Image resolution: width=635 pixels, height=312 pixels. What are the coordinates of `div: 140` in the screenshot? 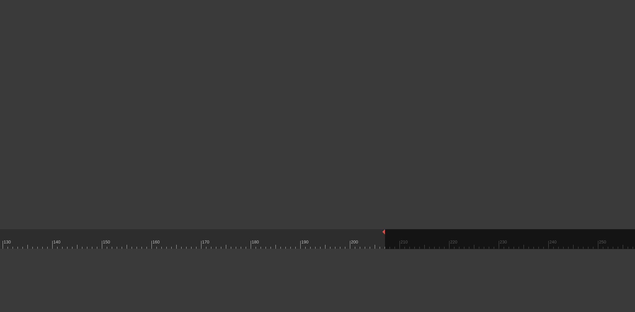 It's located at (57, 242).